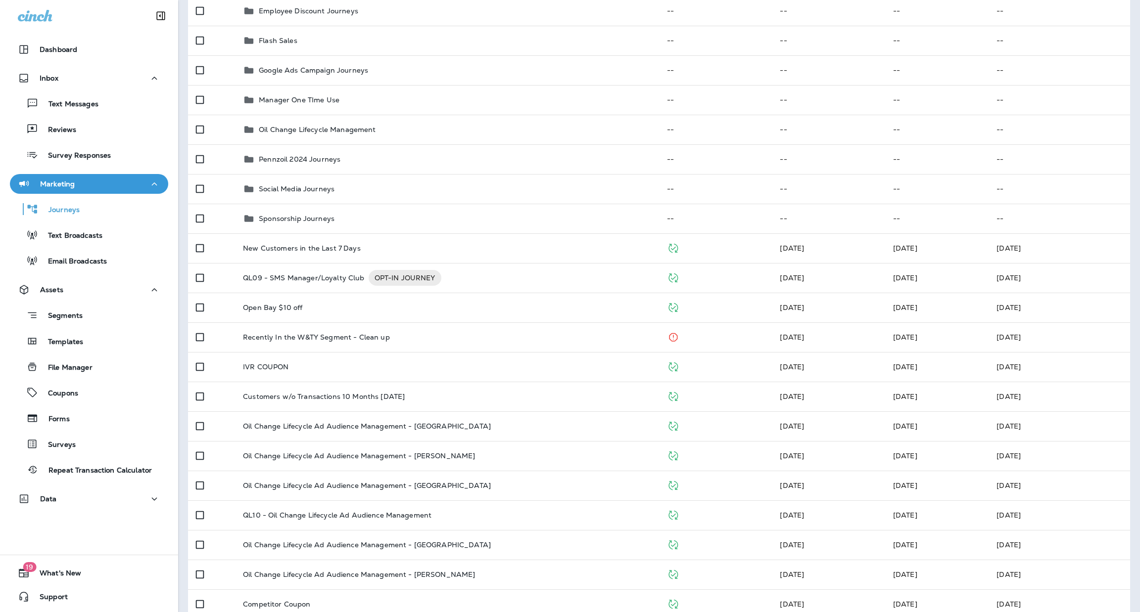  I want to click on p: QL10 - Oil Change Lifecycle Ad Audience Management, so click(337, 515).